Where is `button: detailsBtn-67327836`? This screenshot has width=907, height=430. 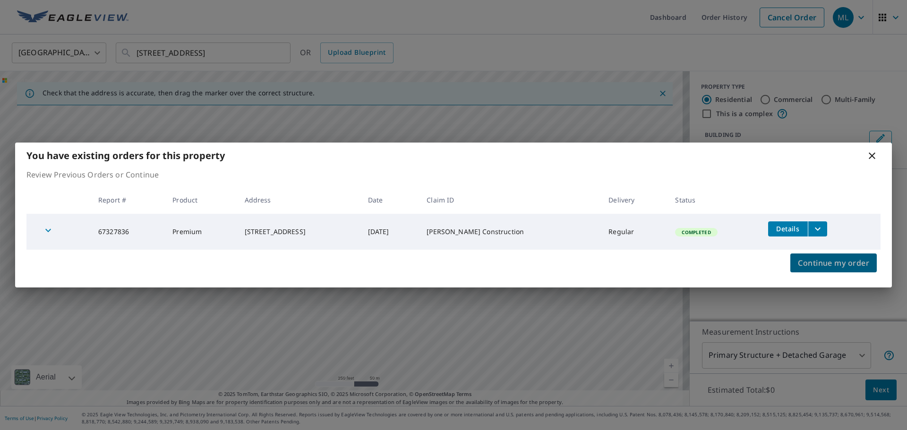 button: detailsBtn-67327836 is located at coordinates (788, 229).